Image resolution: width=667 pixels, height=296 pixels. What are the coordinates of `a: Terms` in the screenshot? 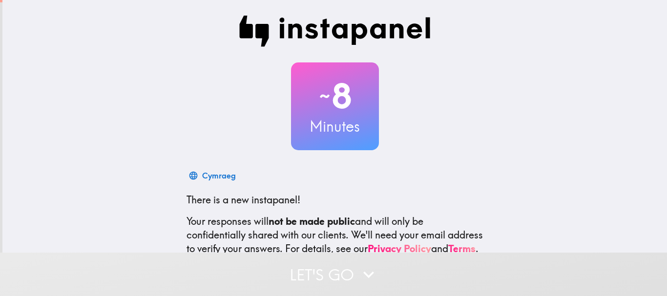 It's located at (462, 248).